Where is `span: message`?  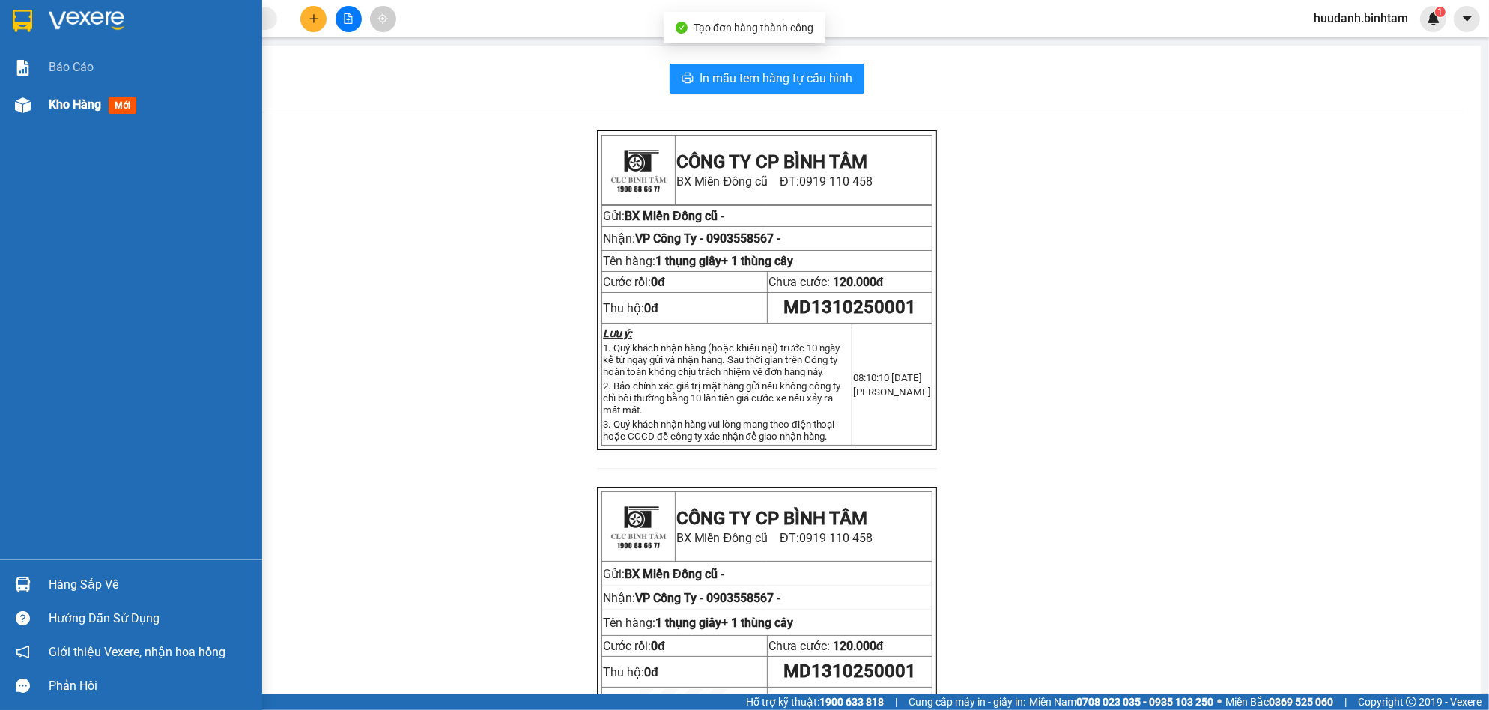
span: message is located at coordinates (22, 685).